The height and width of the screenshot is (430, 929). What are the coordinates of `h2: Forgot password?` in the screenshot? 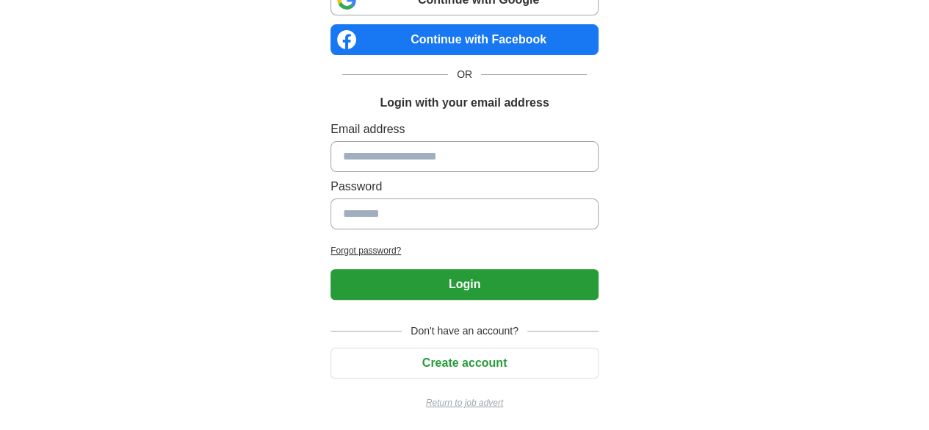 It's located at (464, 250).